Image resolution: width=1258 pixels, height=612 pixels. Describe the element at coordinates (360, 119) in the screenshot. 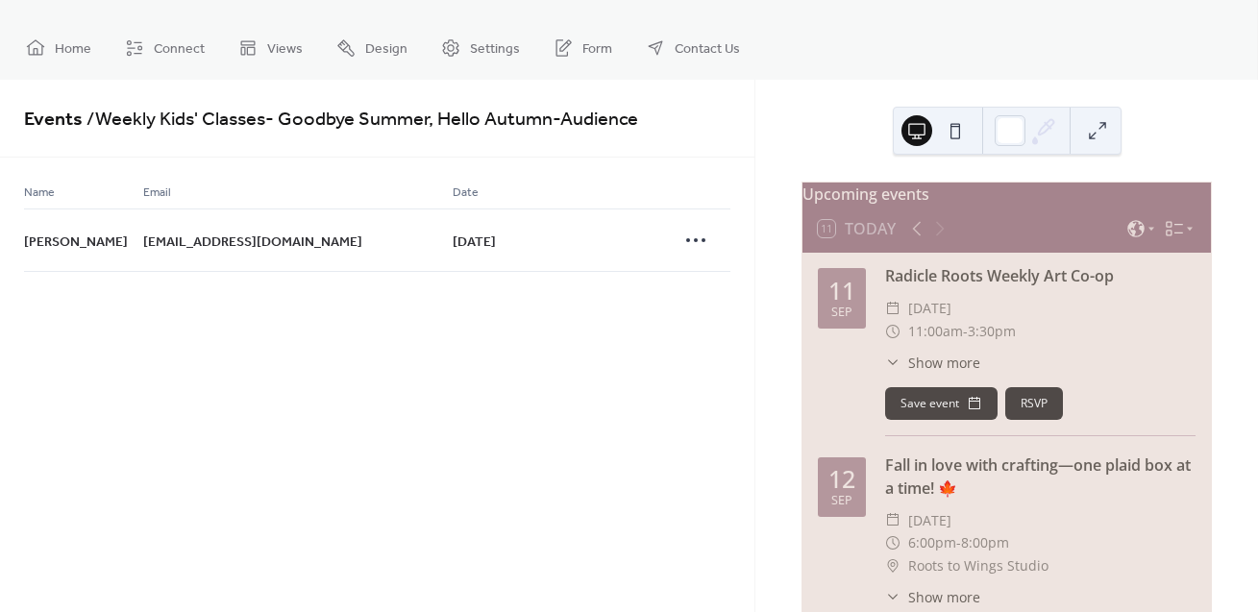

I see `span: / Weekly Kids' Classes- Goodbye Summer, Hello Autumn - Audience` at that location.